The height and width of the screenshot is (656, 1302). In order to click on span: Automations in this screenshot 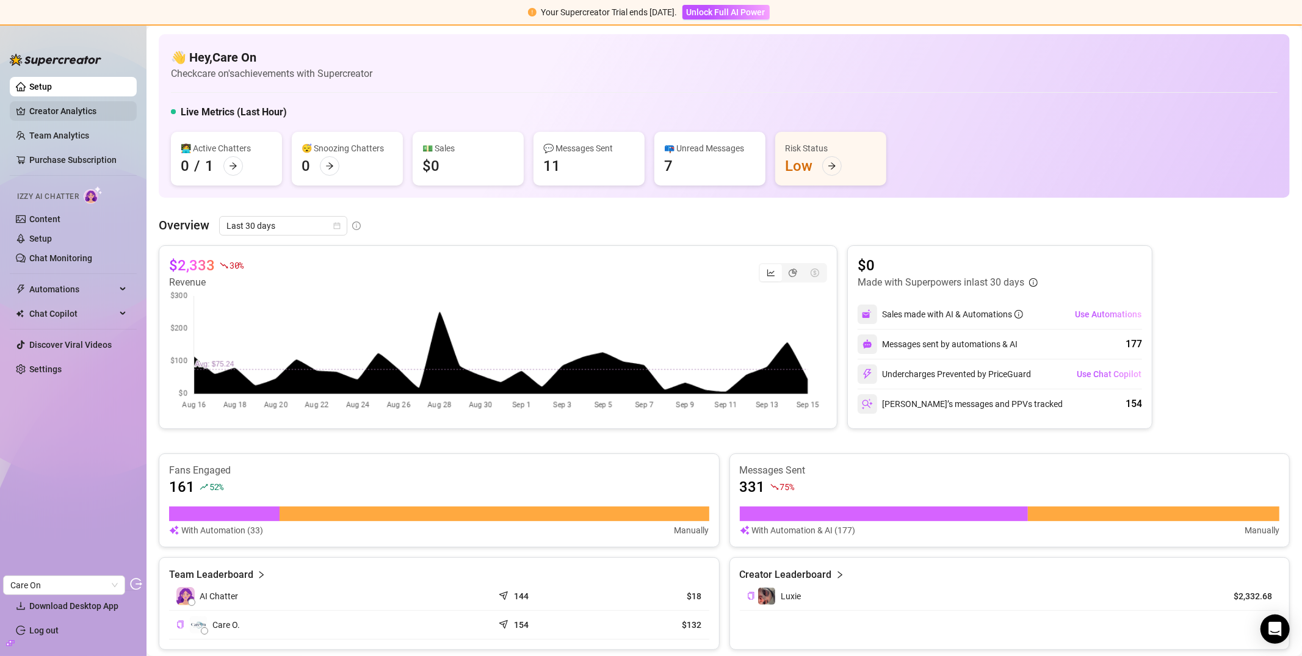, I will do `click(73, 289)`.